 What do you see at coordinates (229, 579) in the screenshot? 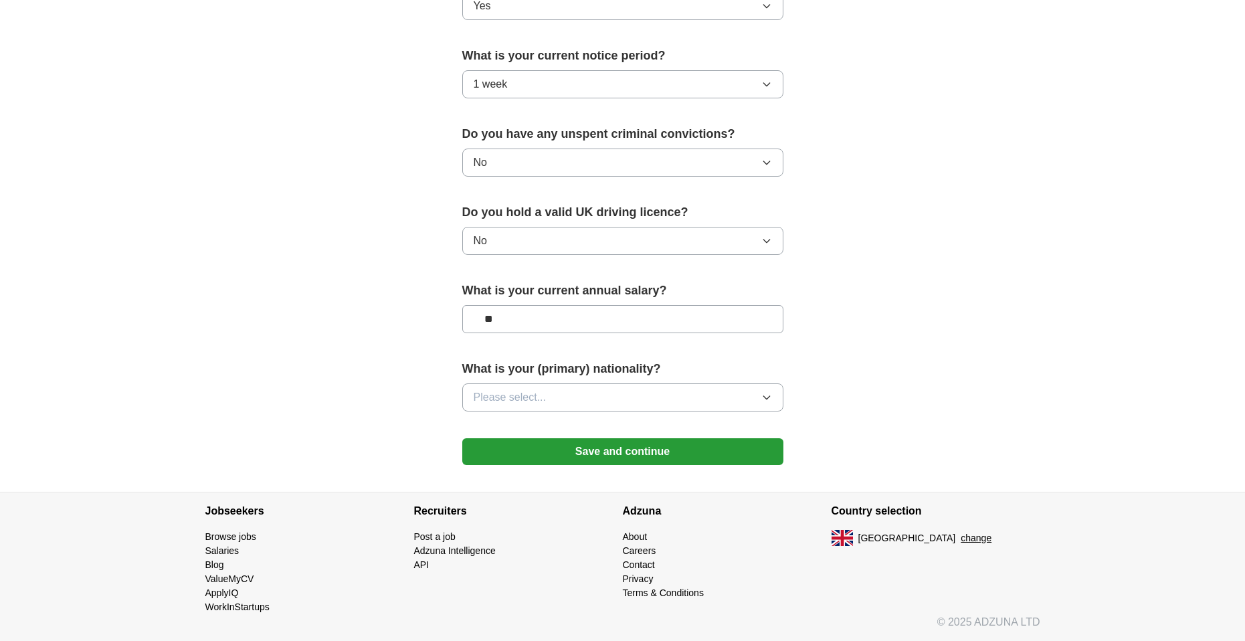
I see `a: ValueMyCV` at bounding box center [229, 579].